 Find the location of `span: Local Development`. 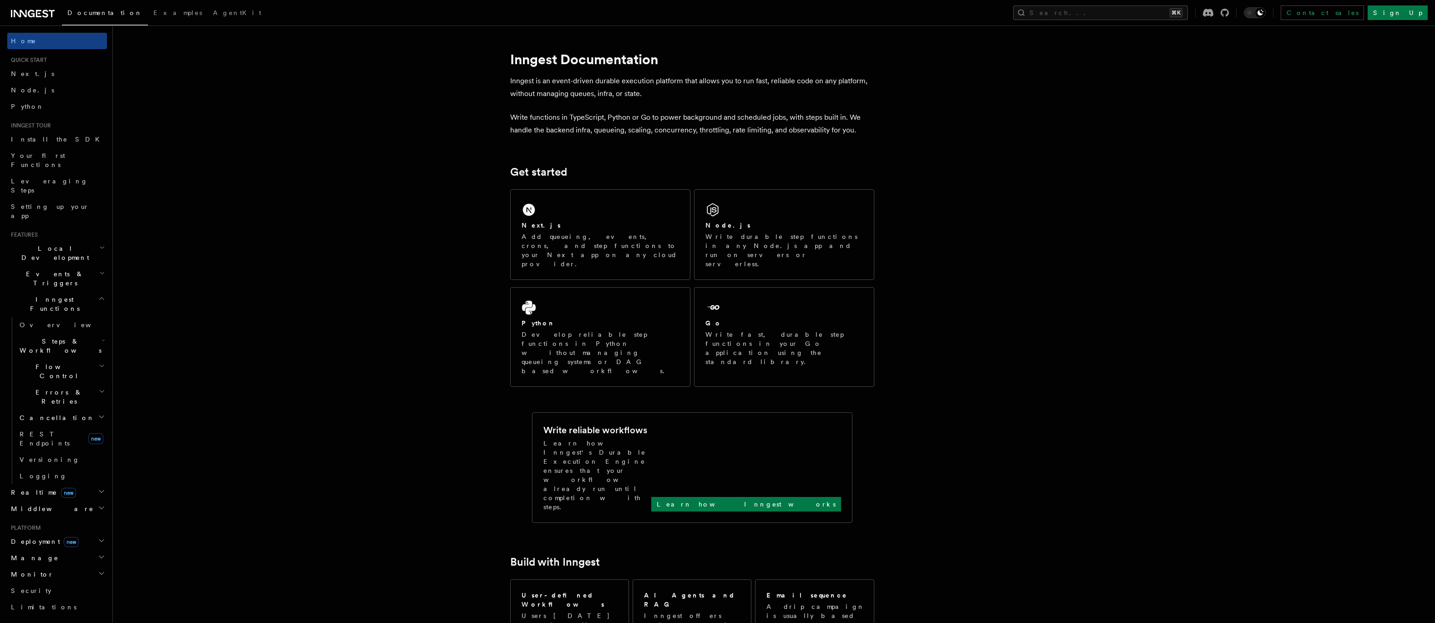

span: Local Development is located at coordinates (53, 253).